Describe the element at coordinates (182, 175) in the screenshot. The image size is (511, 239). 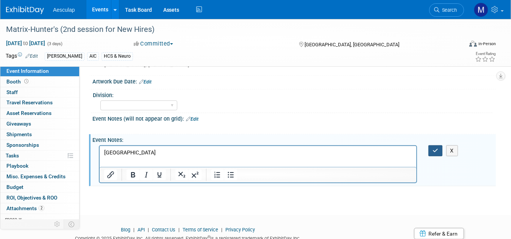
I see `button: Subscript` at that location.